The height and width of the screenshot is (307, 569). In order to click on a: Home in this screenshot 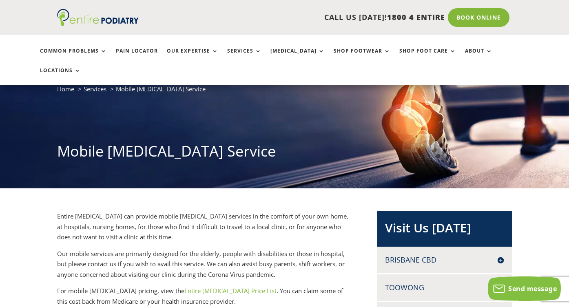, I will do `click(66, 89)`.